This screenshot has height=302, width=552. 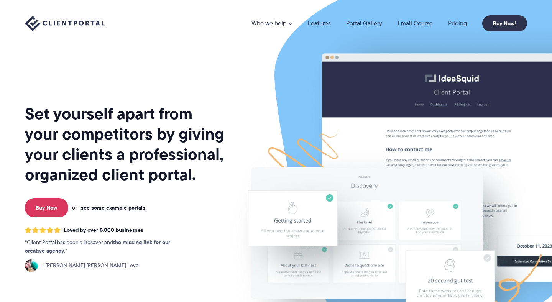 What do you see at coordinates (272, 23) in the screenshot?
I see `a: Who we help` at bounding box center [272, 23].